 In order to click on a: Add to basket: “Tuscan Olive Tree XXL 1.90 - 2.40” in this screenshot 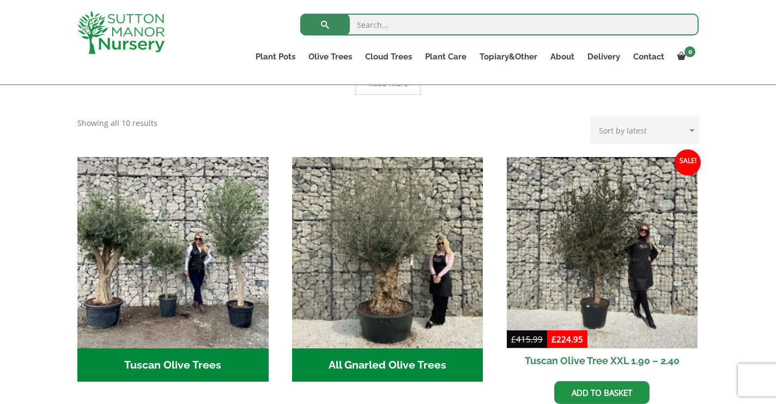, I will do `click(602, 392)`.